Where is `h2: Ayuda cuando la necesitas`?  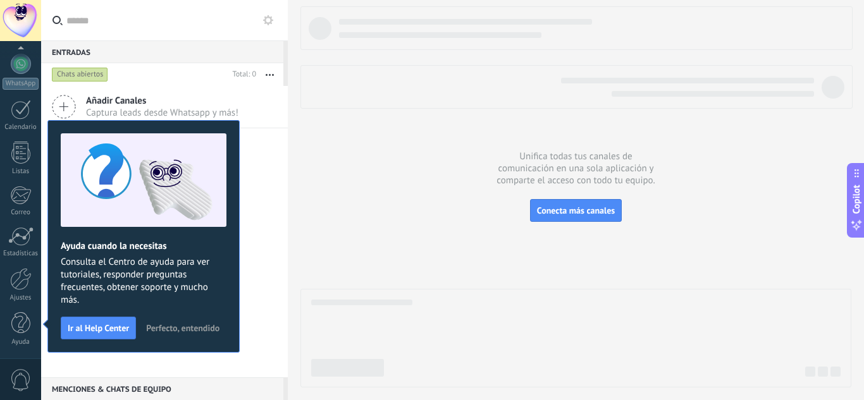
h2: Ayuda cuando la necesitas is located at coordinates (144, 246).